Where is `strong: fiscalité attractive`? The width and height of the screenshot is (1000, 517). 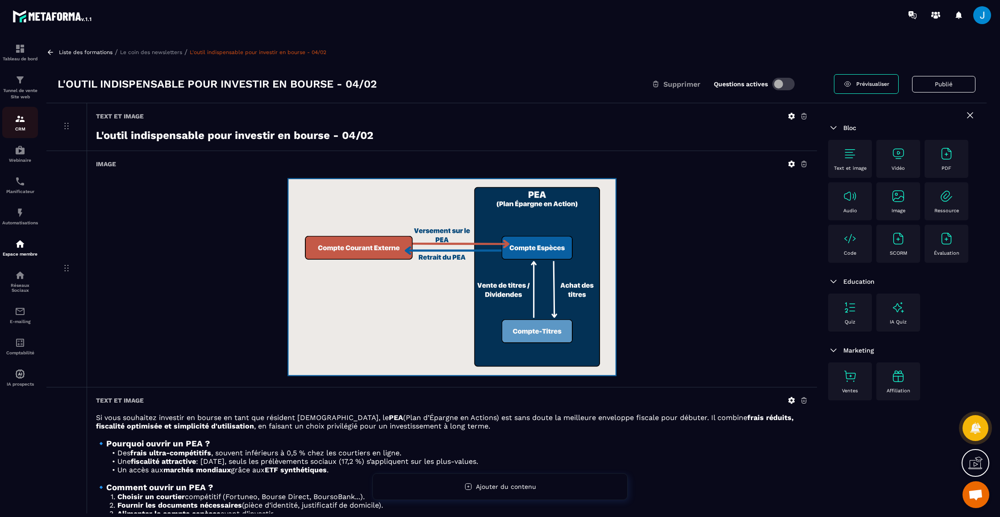 strong: fiscalité attractive is located at coordinates (163, 461).